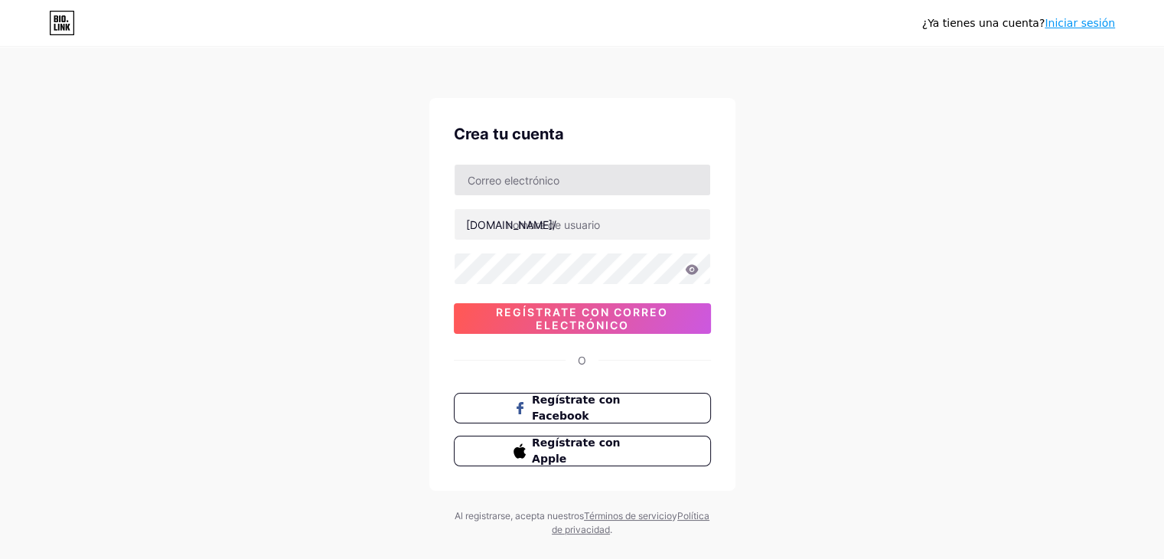  Describe the element at coordinates (582, 408) in the screenshot. I see `button: Regístrate con Facebook` at that location.